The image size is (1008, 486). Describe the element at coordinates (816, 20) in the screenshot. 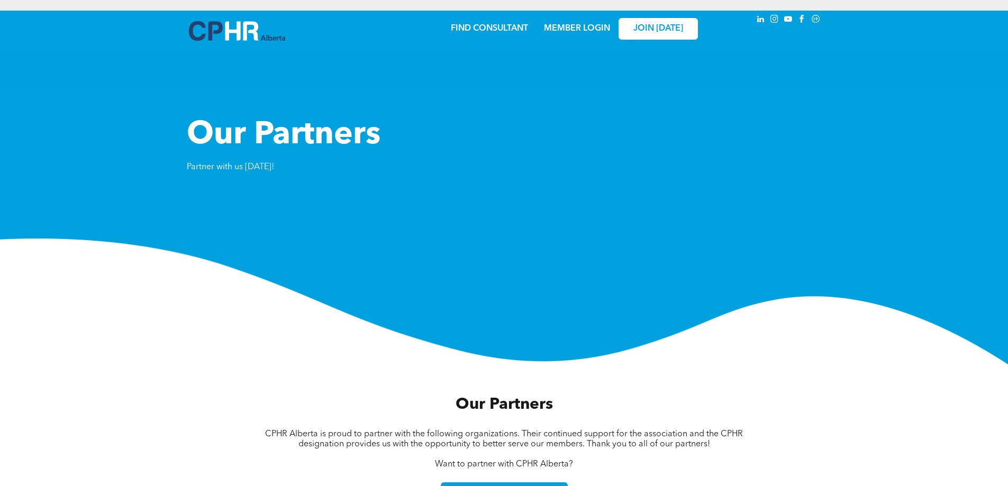

I see `a: Social network` at that location.